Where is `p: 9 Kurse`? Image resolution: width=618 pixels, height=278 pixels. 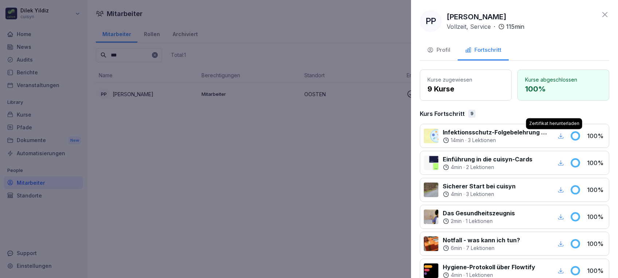 p: 9 Kurse is located at coordinates (466, 89).